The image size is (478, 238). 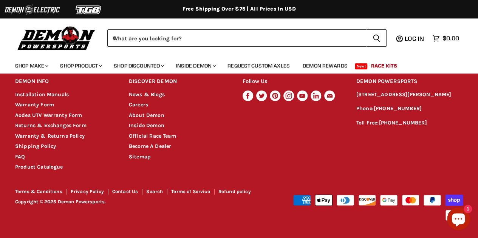 I want to click on a: Aodes UTV Warranty Form, so click(x=48, y=115).